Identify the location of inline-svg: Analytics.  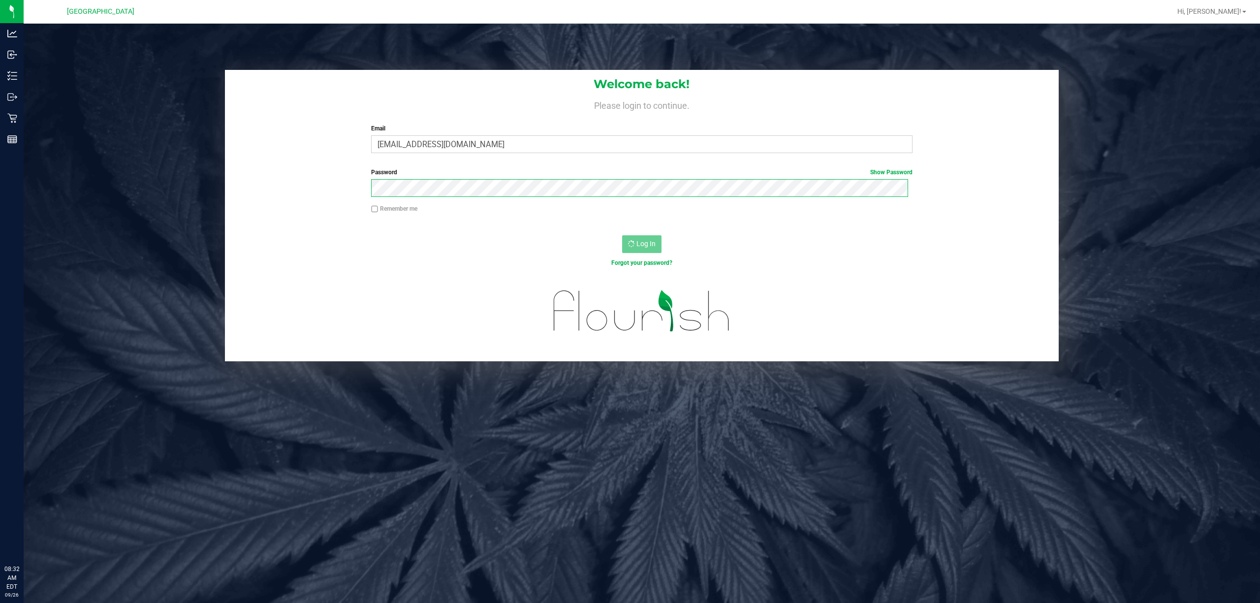
(12, 33).